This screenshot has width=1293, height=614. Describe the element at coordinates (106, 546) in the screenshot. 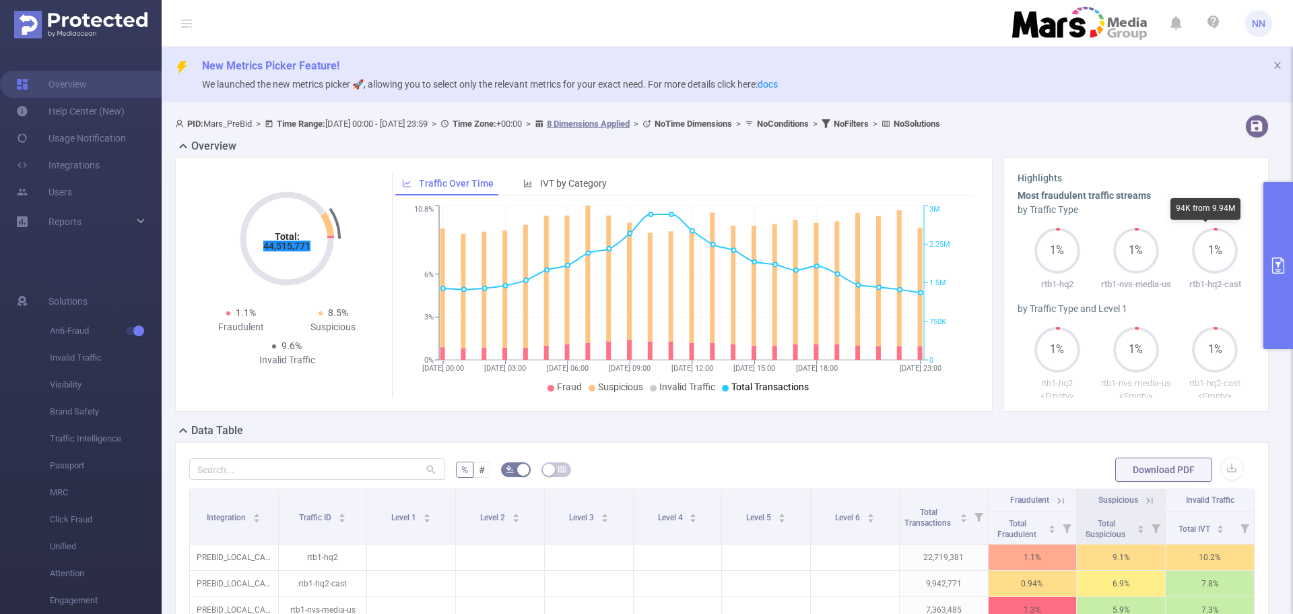

I see `span: Unified` at that location.